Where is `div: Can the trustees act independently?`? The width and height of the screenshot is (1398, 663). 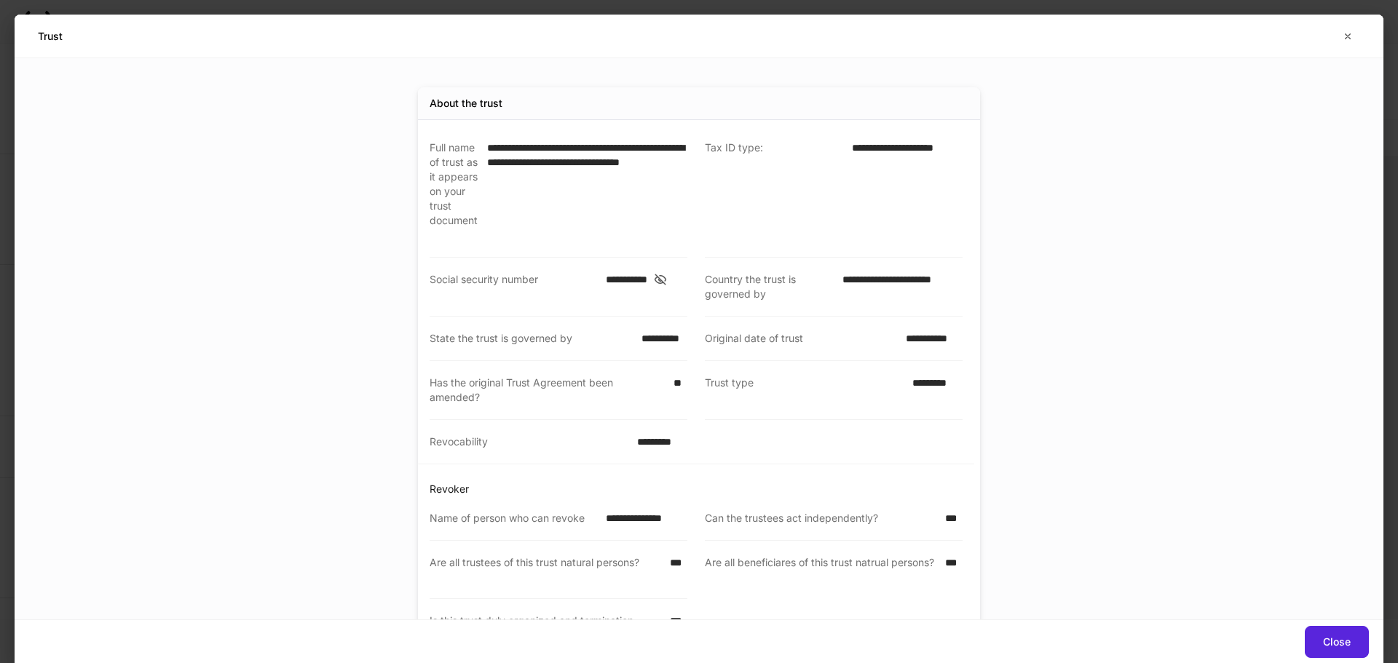 div: Can the trustees act independently? is located at coordinates (821, 519).